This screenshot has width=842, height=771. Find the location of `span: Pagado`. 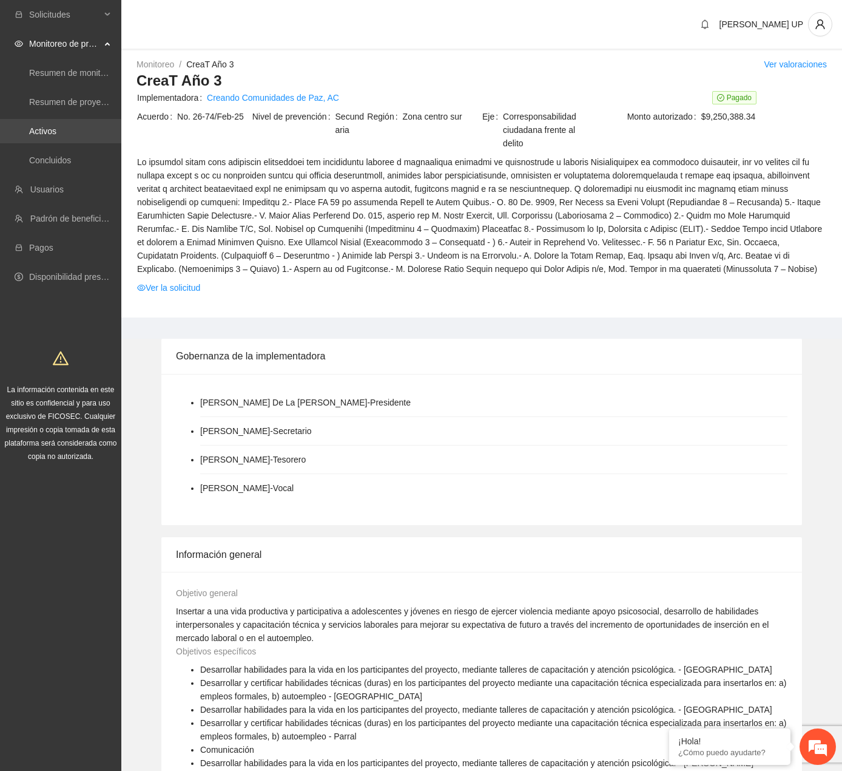

span: Pagado is located at coordinates (734, 98).